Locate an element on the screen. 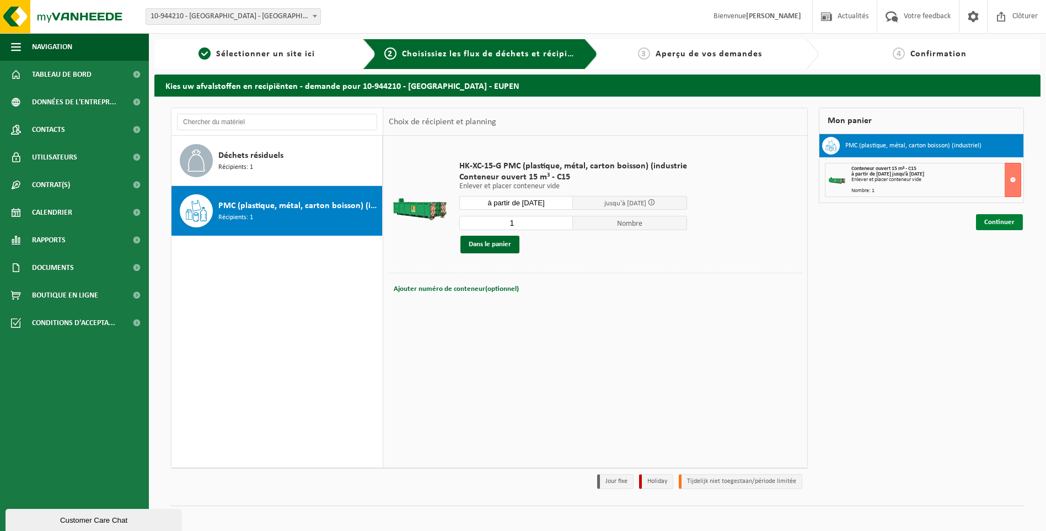  li: Tijdelijk niet toegestaan/période limitée is located at coordinates (741, 481).